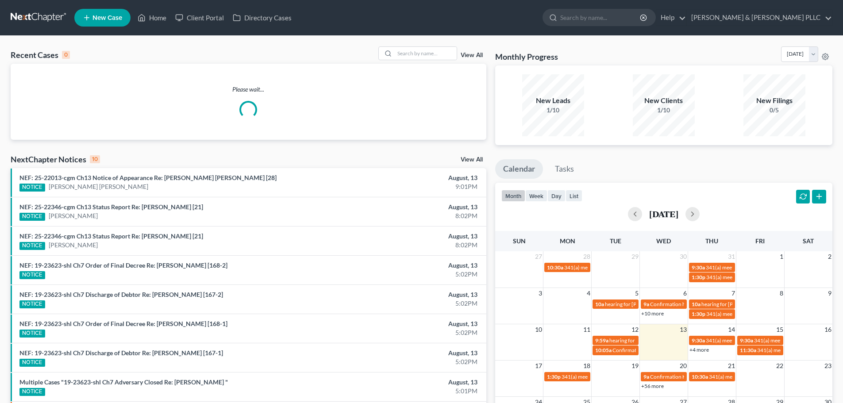 The height and width of the screenshot is (403, 843). What do you see at coordinates (40, 55) in the screenshot?
I see `div: Recent Cases` at bounding box center [40, 55].